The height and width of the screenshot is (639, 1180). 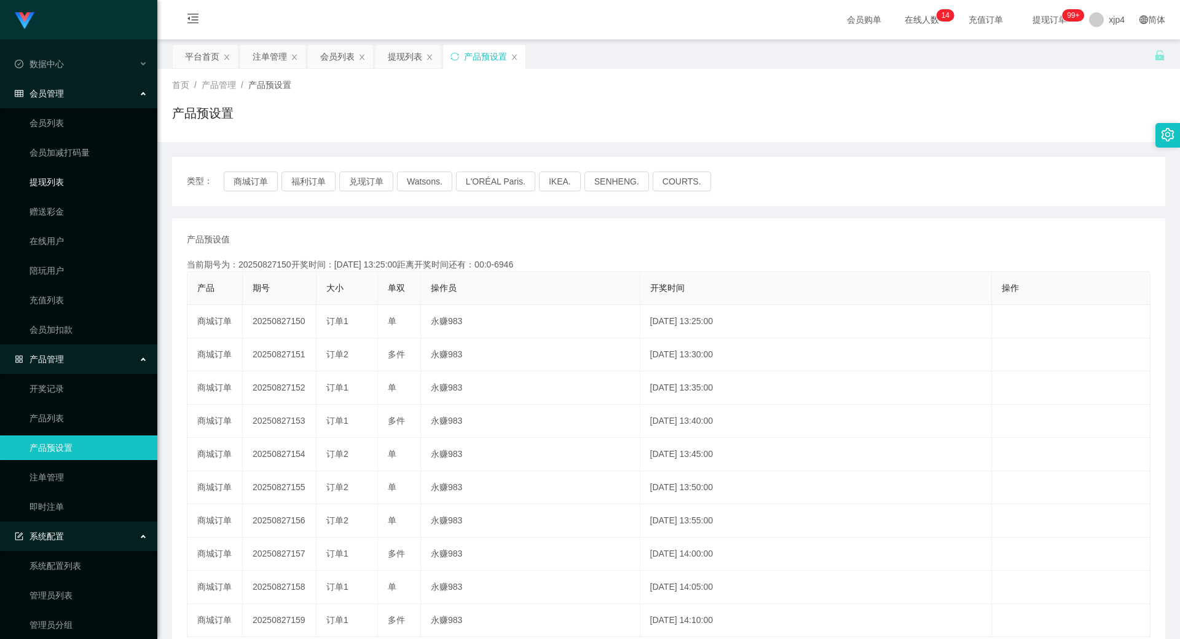 What do you see at coordinates (947, 15) in the screenshot?
I see `p: 4` at bounding box center [947, 15].